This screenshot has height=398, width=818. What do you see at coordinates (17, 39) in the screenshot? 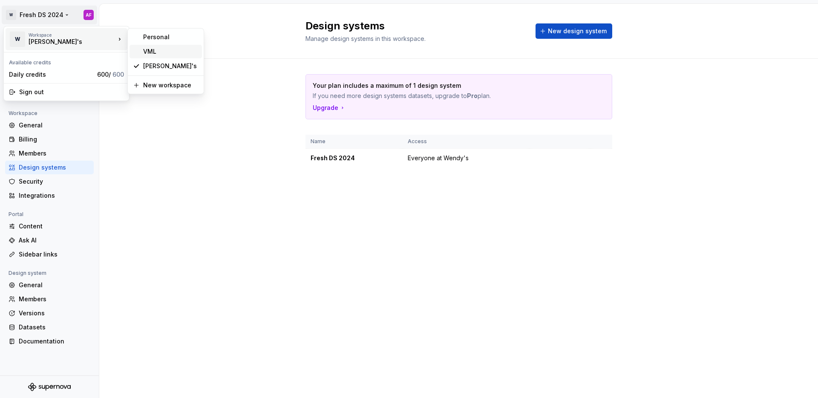
I see `div: W` at bounding box center [17, 39].